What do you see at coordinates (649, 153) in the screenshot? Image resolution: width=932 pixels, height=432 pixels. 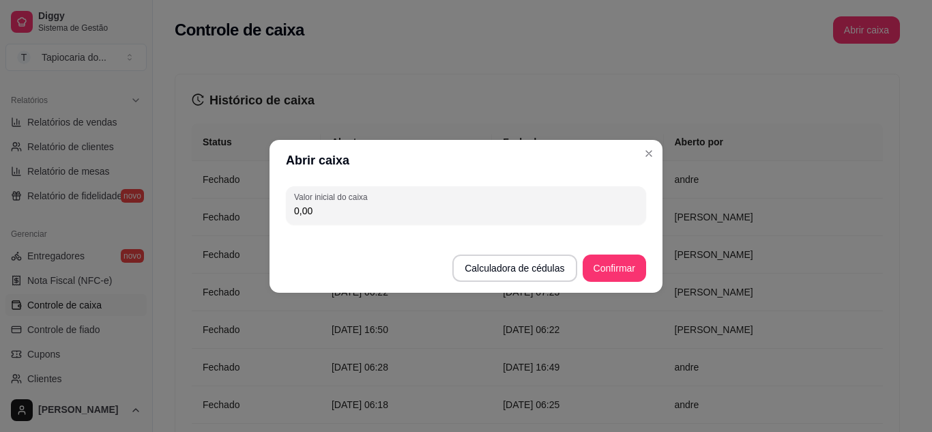 I see `button: Close` at bounding box center [649, 153].